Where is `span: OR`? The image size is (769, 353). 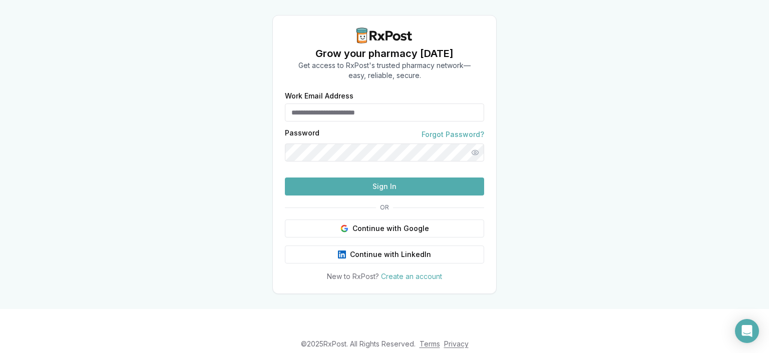 span: OR is located at coordinates (384, 208).